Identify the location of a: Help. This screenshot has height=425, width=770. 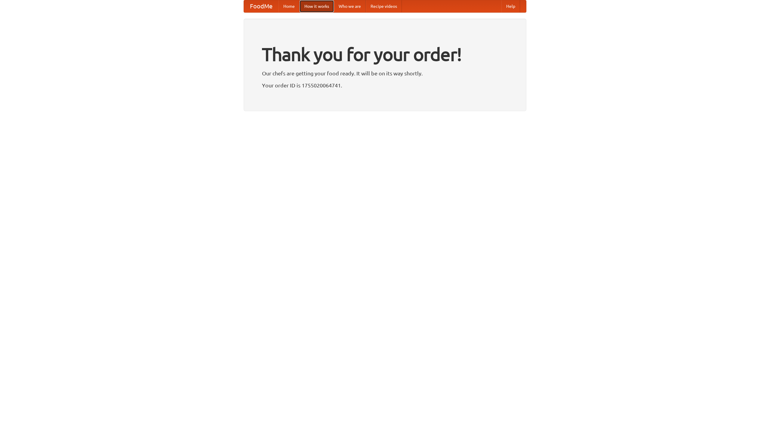
(511, 6).